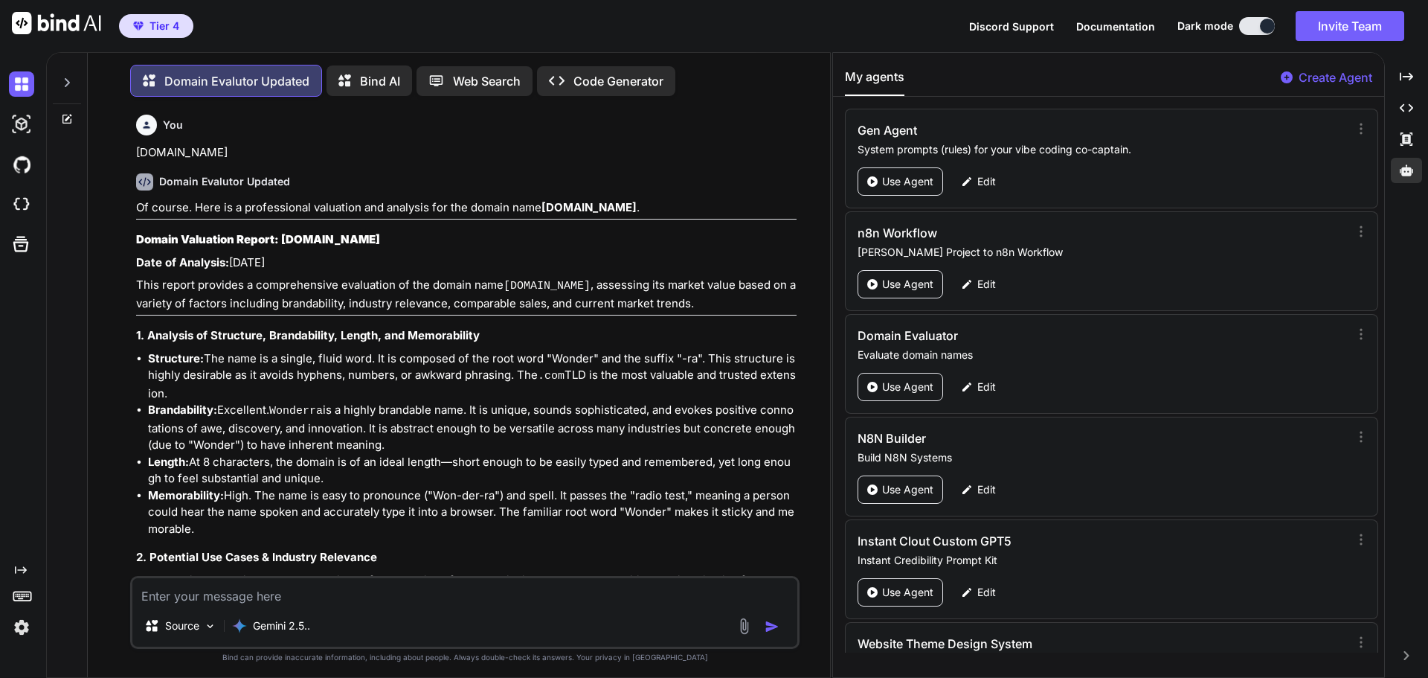 Image resolution: width=1428 pixels, height=678 pixels. What do you see at coordinates (173, 125) in the screenshot?
I see `h6: You` at bounding box center [173, 125].